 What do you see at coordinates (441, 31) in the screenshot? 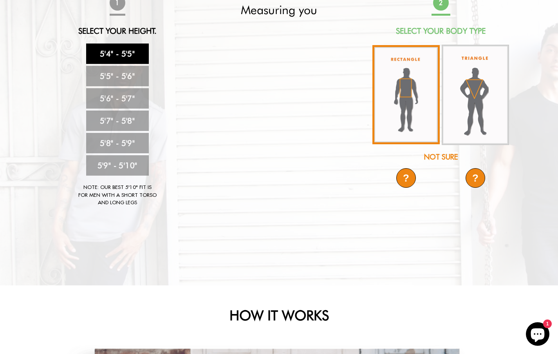
I see `h2: Select Your Body Type` at bounding box center [441, 31].